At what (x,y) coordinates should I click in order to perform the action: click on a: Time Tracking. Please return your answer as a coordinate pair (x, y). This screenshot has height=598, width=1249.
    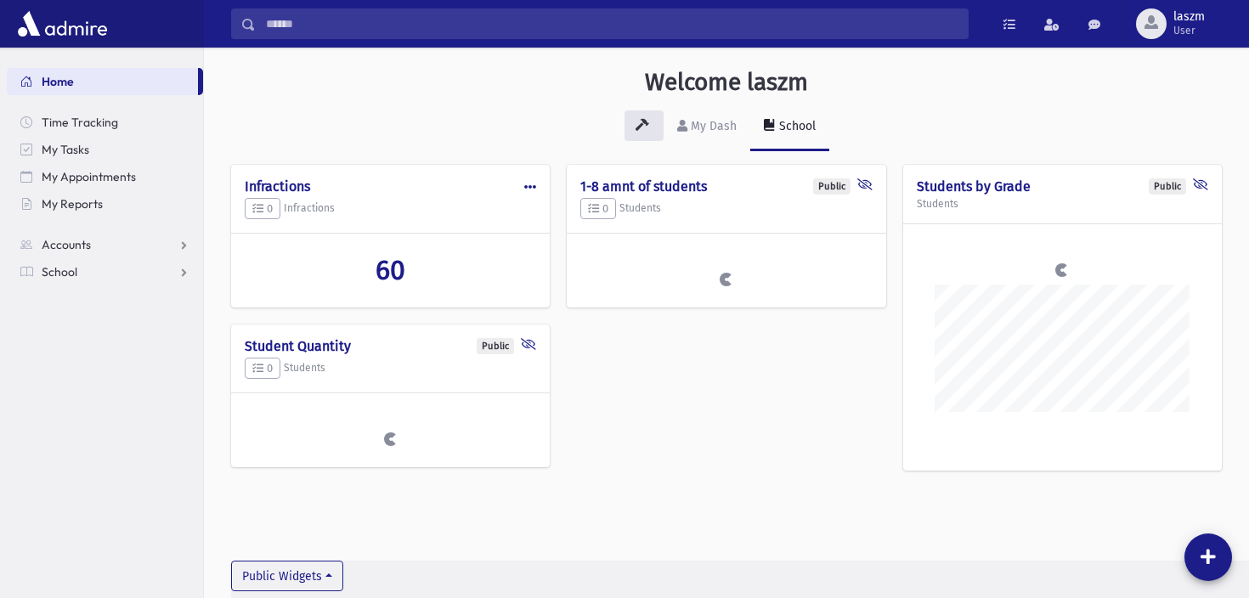
    Looking at the image, I should click on (104, 122).